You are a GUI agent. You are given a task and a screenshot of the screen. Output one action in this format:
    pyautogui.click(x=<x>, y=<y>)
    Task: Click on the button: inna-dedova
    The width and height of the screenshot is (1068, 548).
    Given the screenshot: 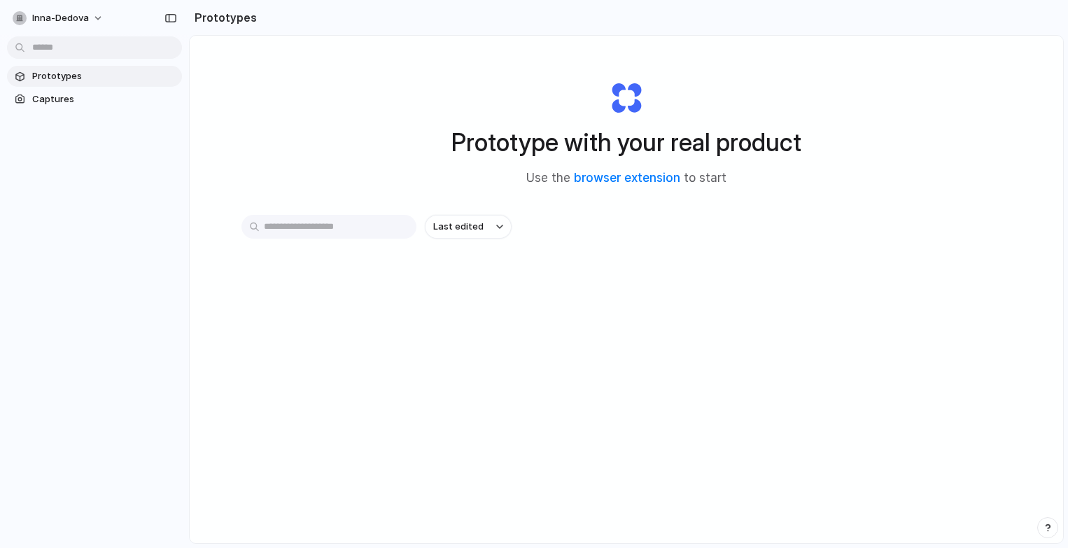 What is the action you would take?
    pyautogui.click(x=59, y=18)
    